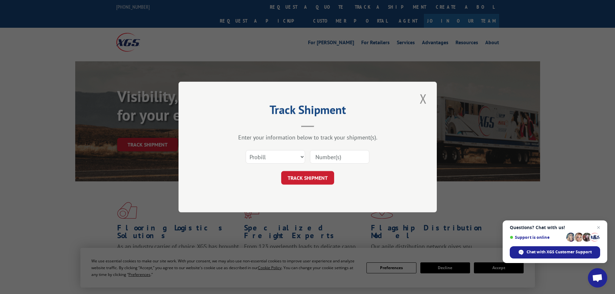 The image size is (615, 294). What do you see at coordinates (308, 111) in the screenshot?
I see `h2: Track Shipment` at bounding box center [308, 111].